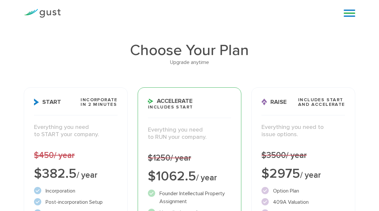 The height and width of the screenshot is (211, 379). What do you see at coordinates (189, 134) in the screenshot?
I see `p: Everything you need to RUN your company.` at bounding box center [189, 134].